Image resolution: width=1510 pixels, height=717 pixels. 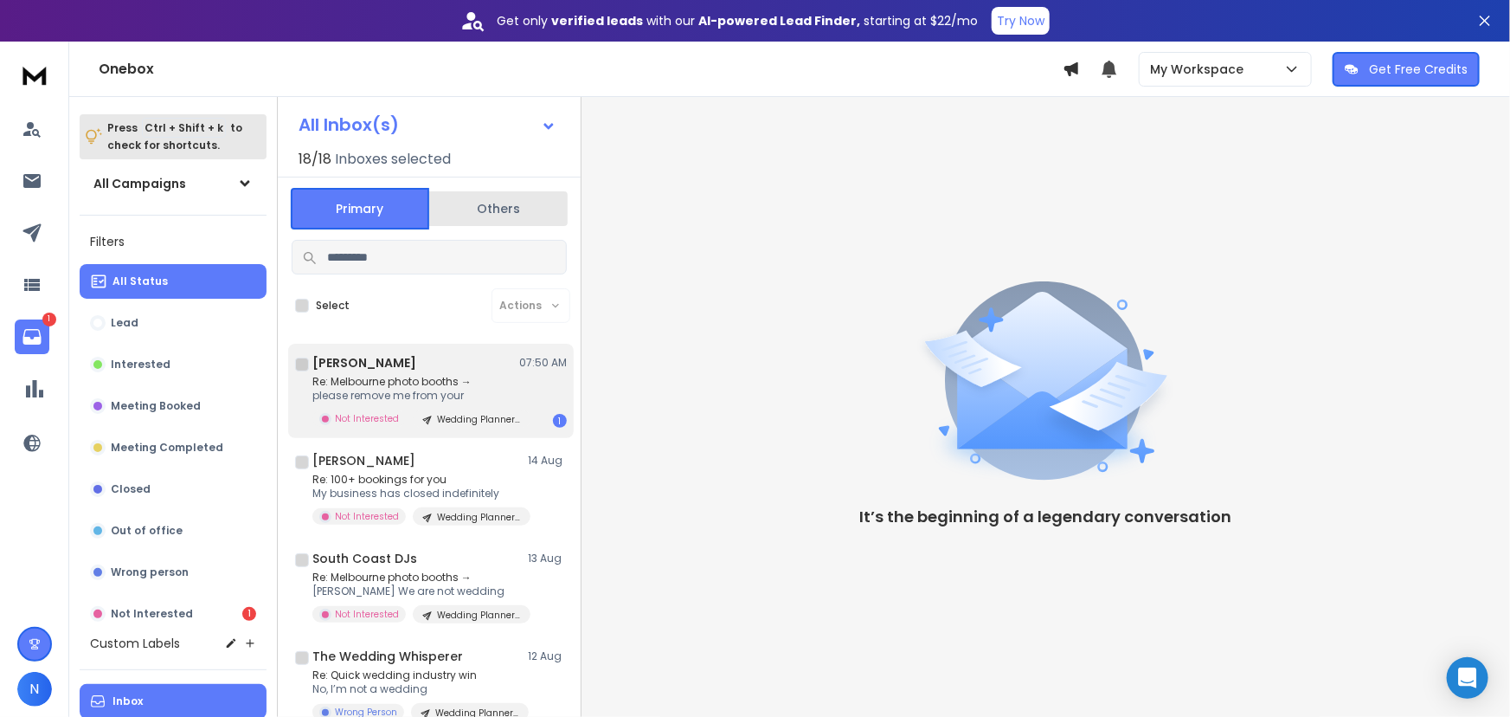 I want to click on button: Not Interested1, so click(x=173, y=614).